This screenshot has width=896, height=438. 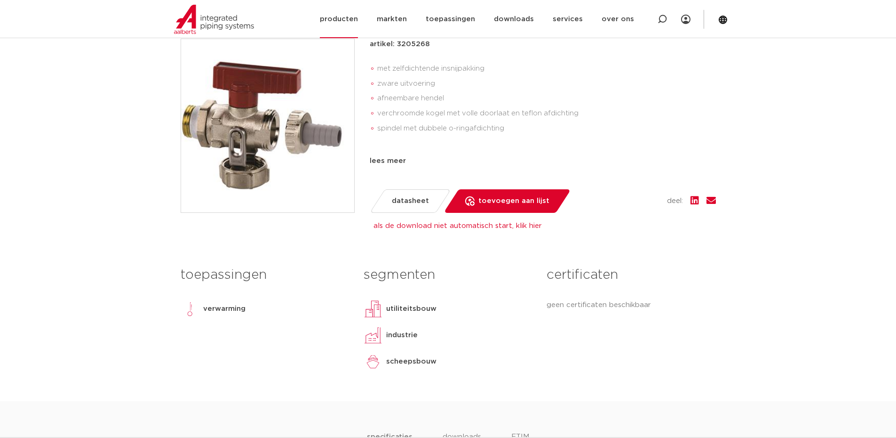 What do you see at coordinates (265, 275) in the screenshot?
I see `h3: toepassingen` at bounding box center [265, 275].